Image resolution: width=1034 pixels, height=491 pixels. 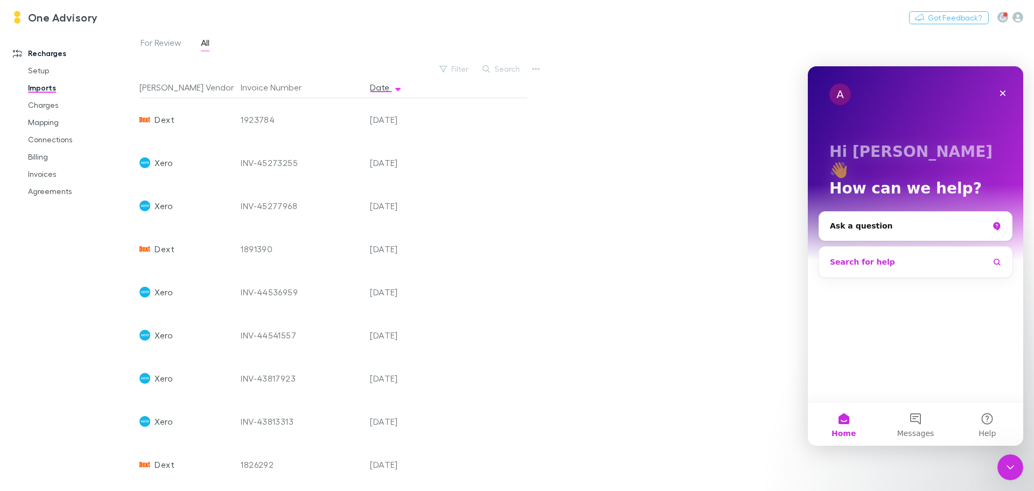 What do you see at coordinates (501, 69) in the screenshot?
I see `button: Search` at bounding box center [501, 69].